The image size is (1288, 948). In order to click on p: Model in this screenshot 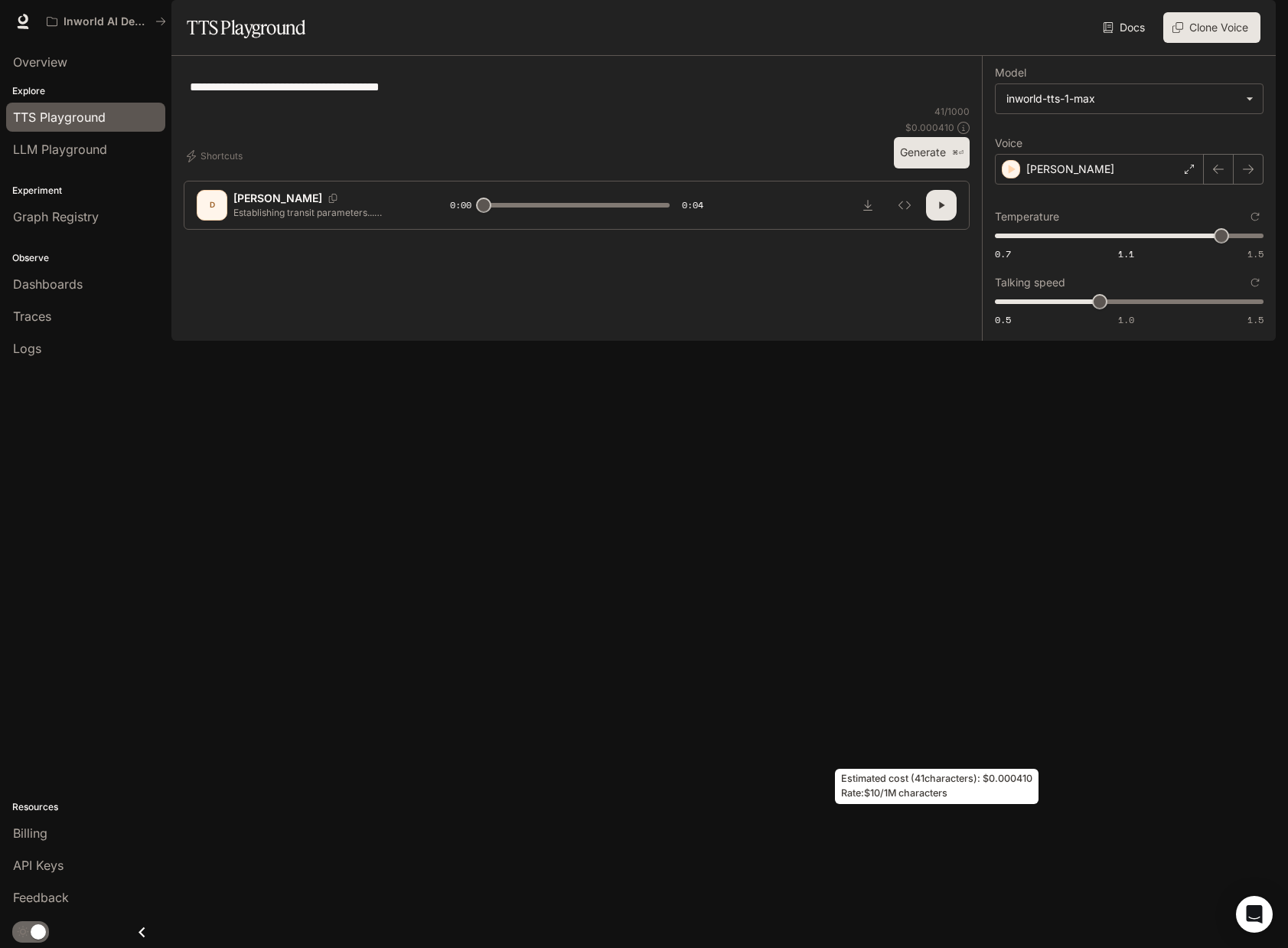, I will do `click(1011, 72)`.